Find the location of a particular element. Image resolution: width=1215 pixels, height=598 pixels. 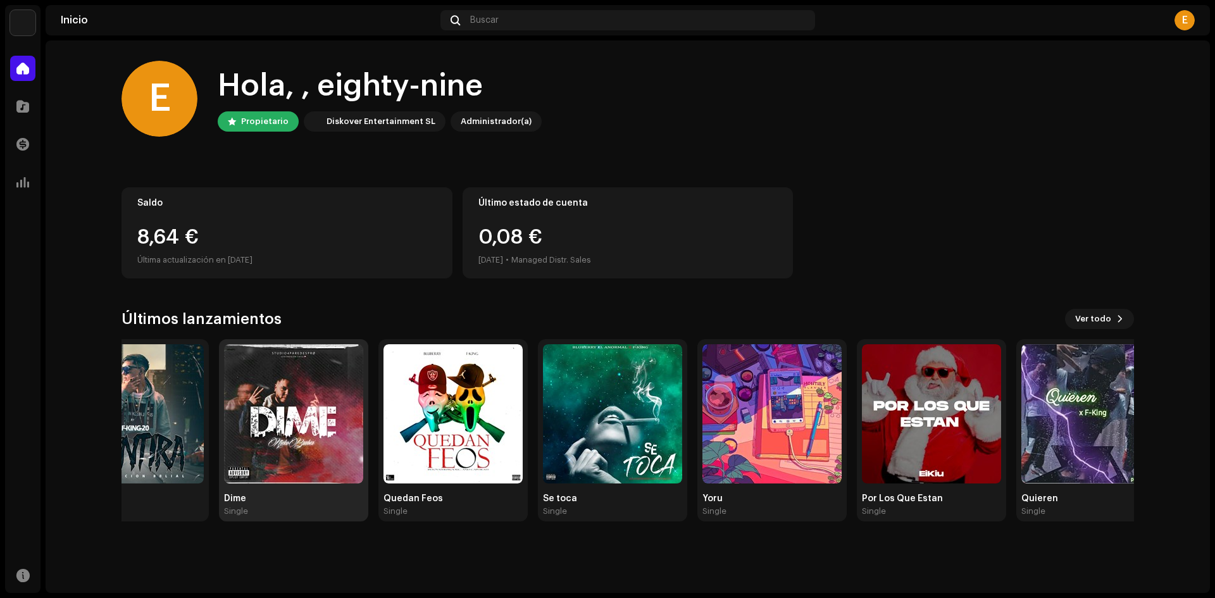

div: Diskover Entertainment SL is located at coordinates (381, 121).